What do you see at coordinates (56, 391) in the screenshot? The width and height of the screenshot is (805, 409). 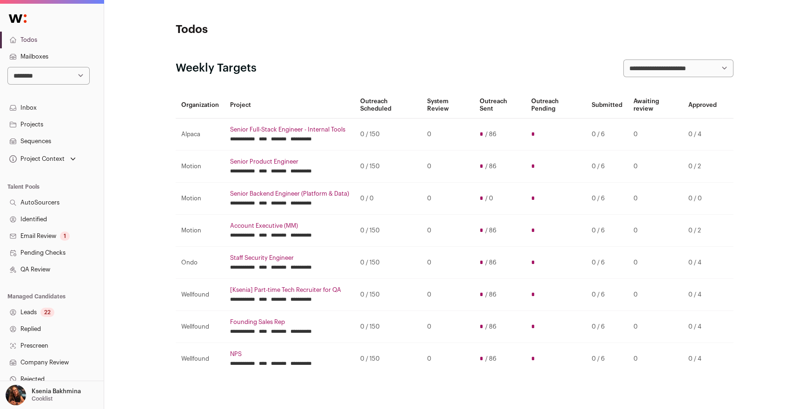 I see `p: Ksenia Bakhmina` at bounding box center [56, 391].